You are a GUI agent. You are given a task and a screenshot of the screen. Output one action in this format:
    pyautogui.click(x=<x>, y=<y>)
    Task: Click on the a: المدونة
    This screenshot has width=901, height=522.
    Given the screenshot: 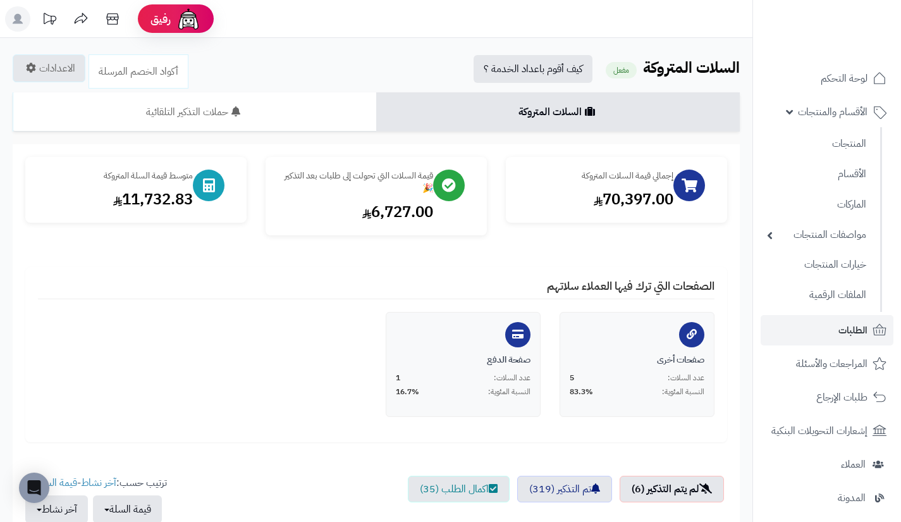 What is the action you would take?
    pyautogui.click(x=827, y=498)
    